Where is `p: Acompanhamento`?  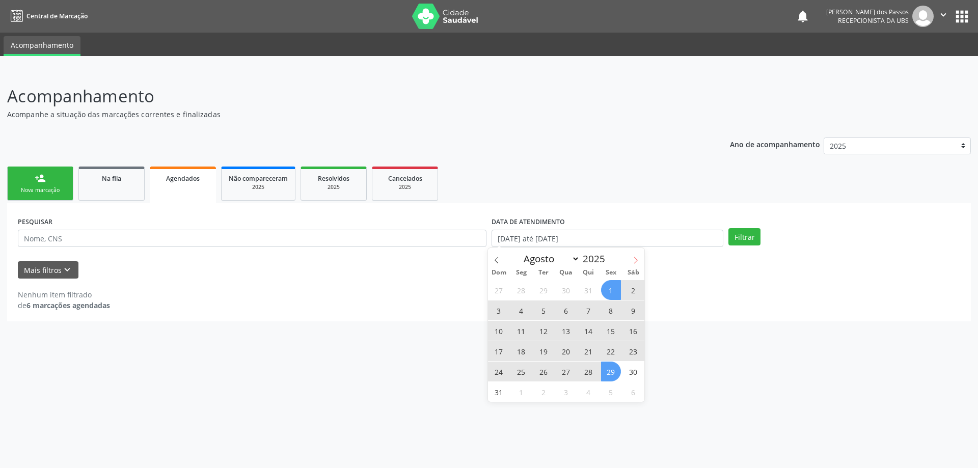
p: Acompanhamento is located at coordinates (344, 96).